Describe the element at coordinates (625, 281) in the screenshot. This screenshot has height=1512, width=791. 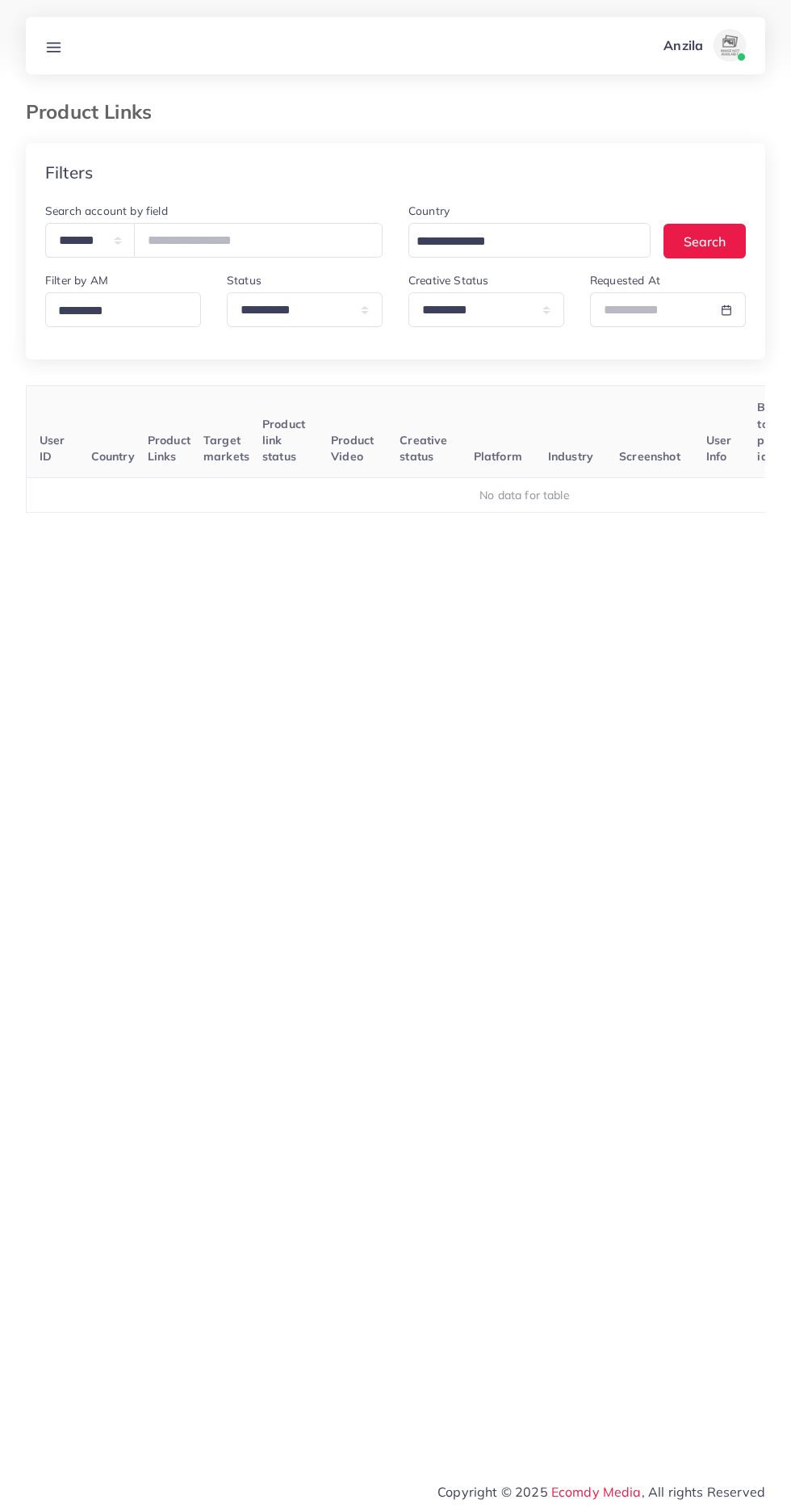
I see `label: Requested At` at that location.